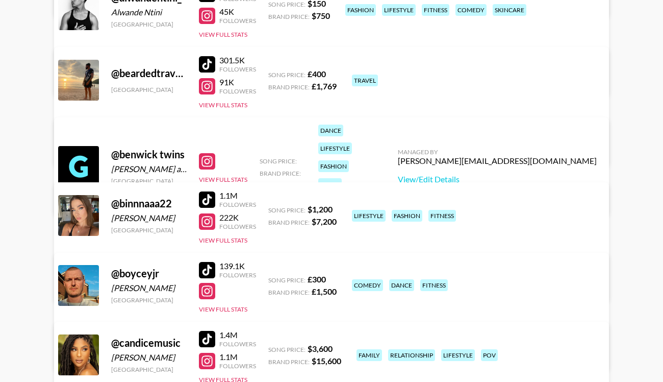  What do you see at coordinates (327, 360) in the screenshot?
I see `strong: $ 15,600` at bounding box center [327, 360].